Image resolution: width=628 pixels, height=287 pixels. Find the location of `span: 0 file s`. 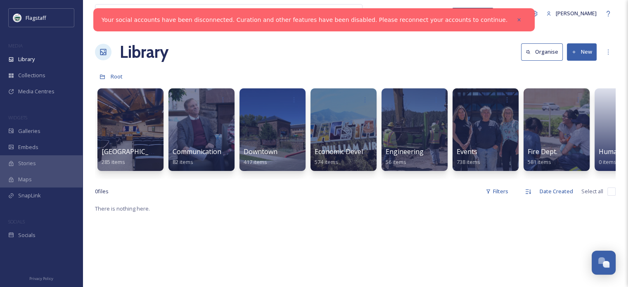

span: 0 file s is located at coordinates (101, 191).